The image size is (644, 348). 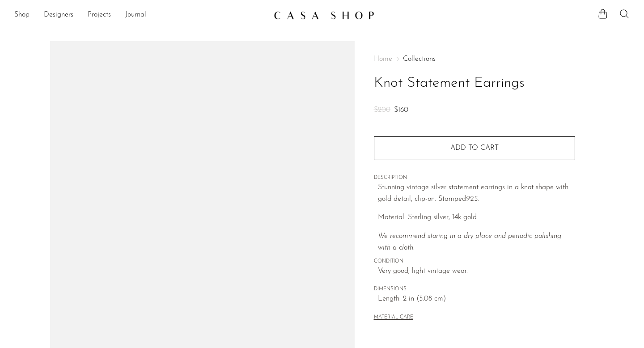 What do you see at coordinates (475, 59) in the screenshot?
I see `nav: Breadcrumbs` at bounding box center [475, 59].